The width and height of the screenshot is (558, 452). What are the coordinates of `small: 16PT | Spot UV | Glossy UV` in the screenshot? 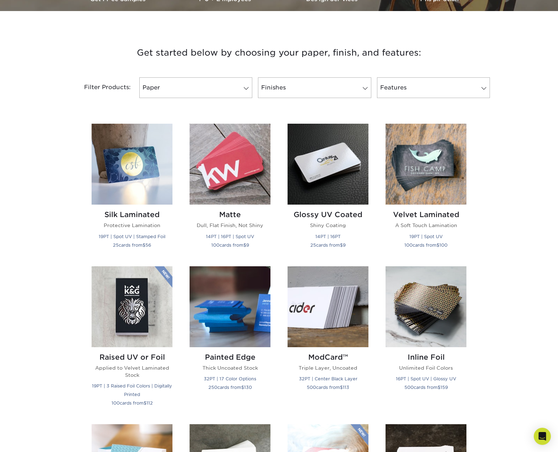 It's located at (426, 378).